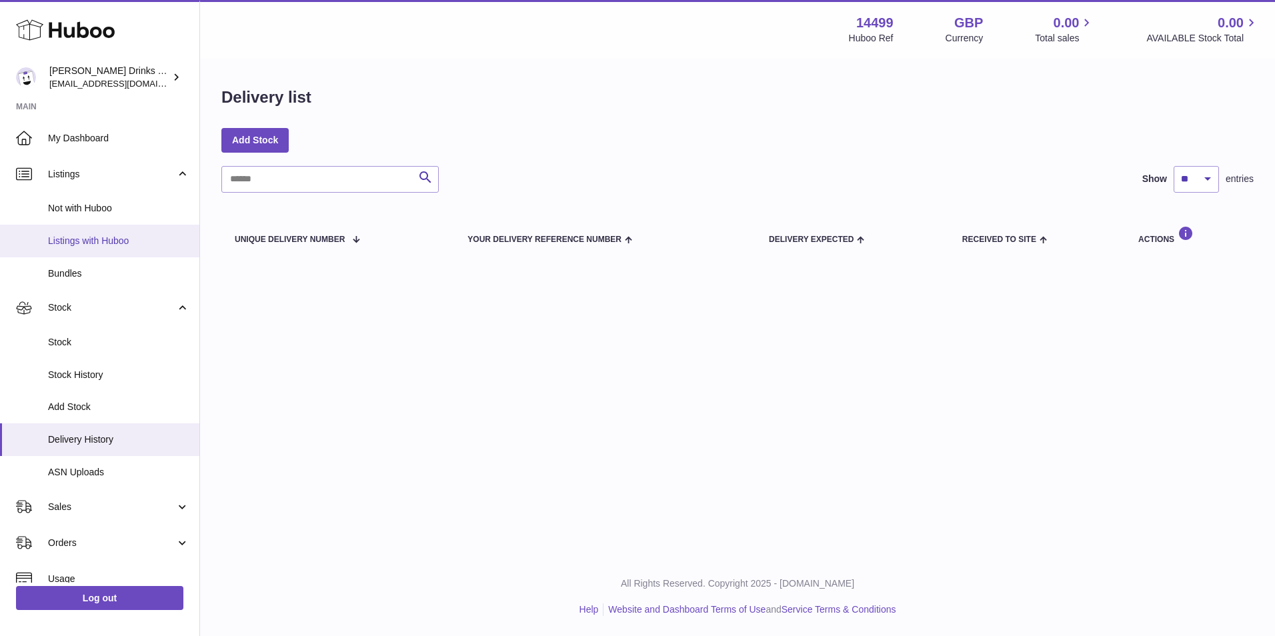  I want to click on label: Show, so click(1154, 179).